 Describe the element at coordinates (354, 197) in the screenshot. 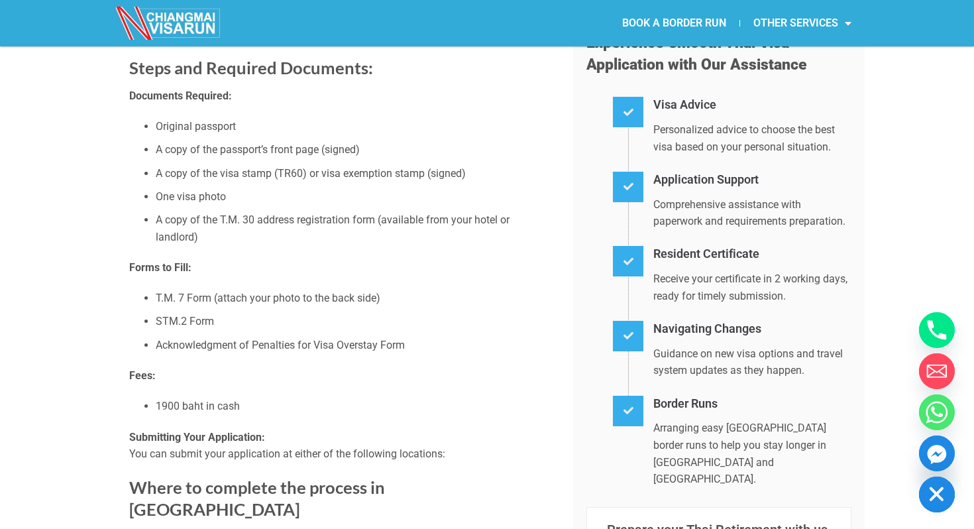

I see `li: One visa photo` at that location.